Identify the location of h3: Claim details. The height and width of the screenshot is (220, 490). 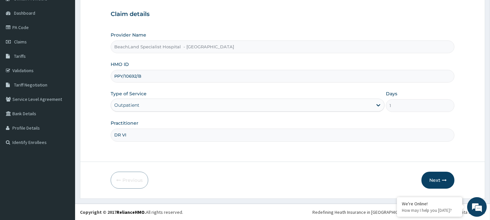
(282, 14).